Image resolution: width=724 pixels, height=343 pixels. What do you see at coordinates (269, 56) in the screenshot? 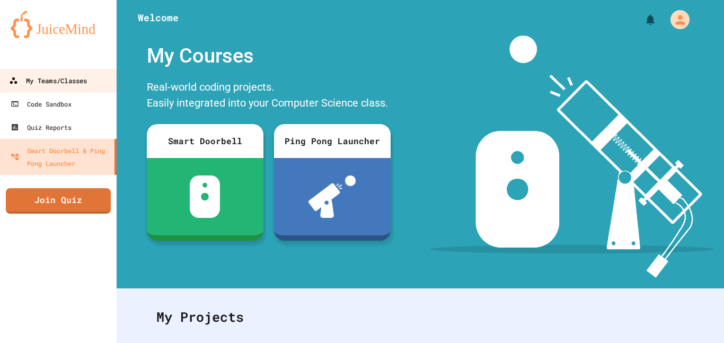
I see `div: My Courses` at bounding box center [269, 56].